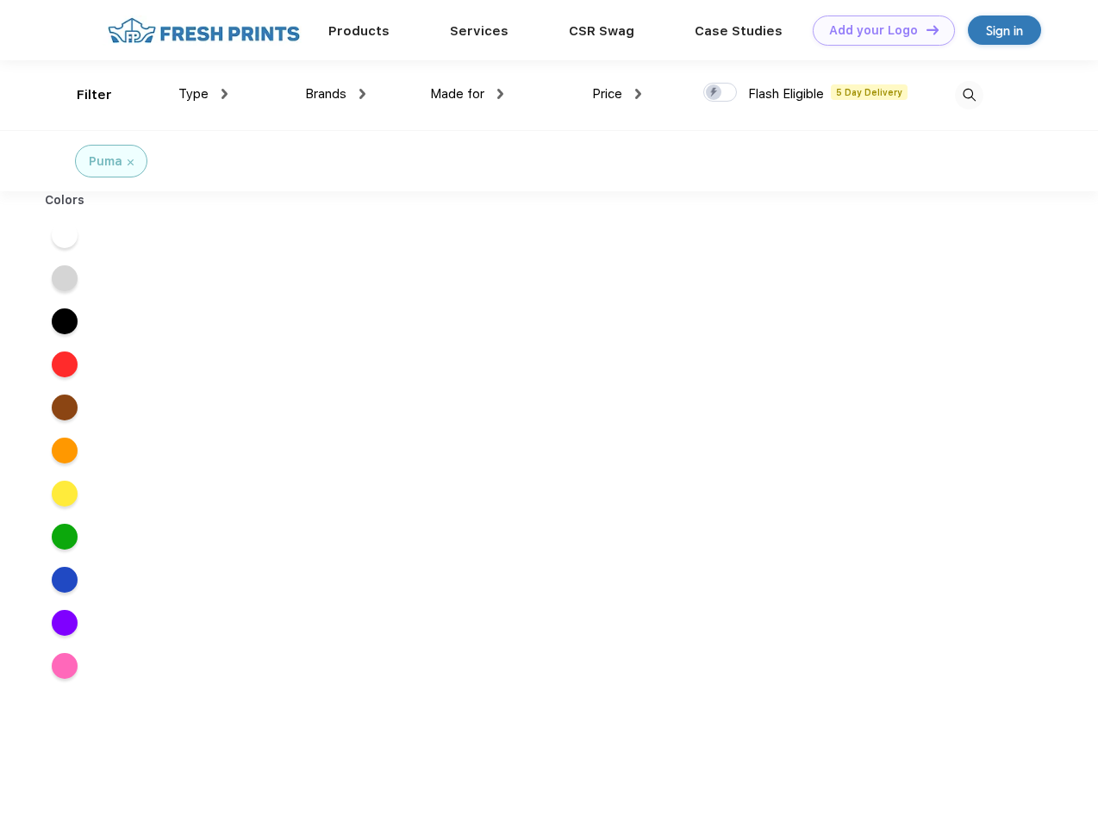 Image resolution: width=1098 pixels, height=827 pixels. Describe the element at coordinates (968, 95) in the screenshot. I see `img: desktop_search.svg` at that location.